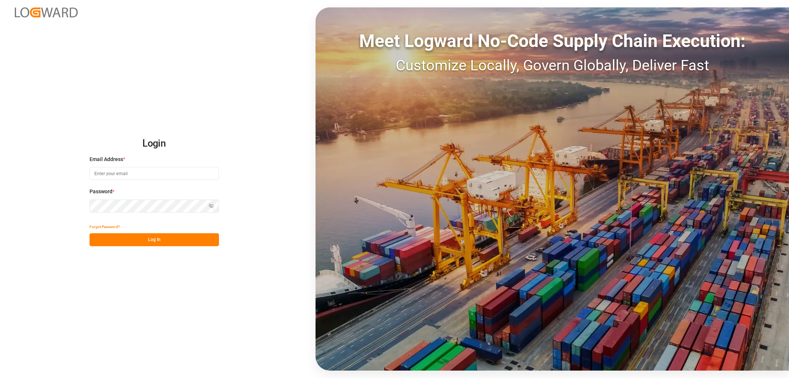 The width and height of the screenshot is (789, 378). What do you see at coordinates (154, 173) in the screenshot?
I see `input: Enter your email` at bounding box center [154, 173].